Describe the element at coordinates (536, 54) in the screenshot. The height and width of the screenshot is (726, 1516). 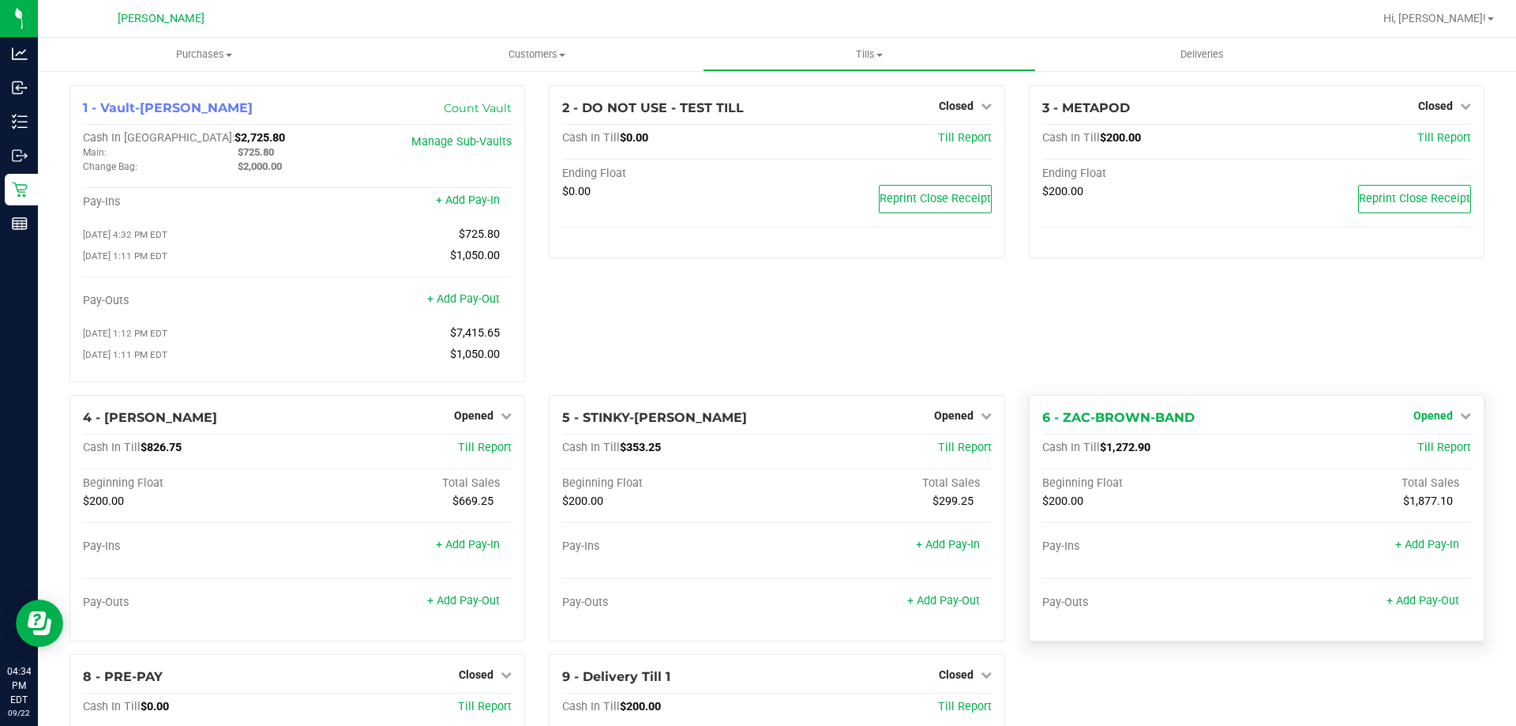
I see `a: Customers` at that location.